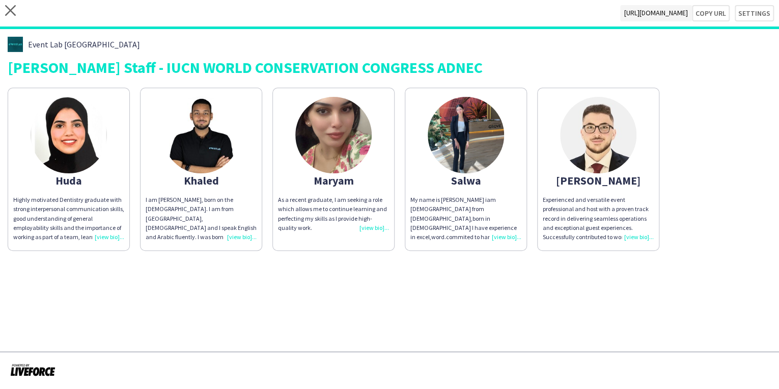  I want to click on img: thumb-6633f0ef3c9ff.jpeg, so click(599, 135).